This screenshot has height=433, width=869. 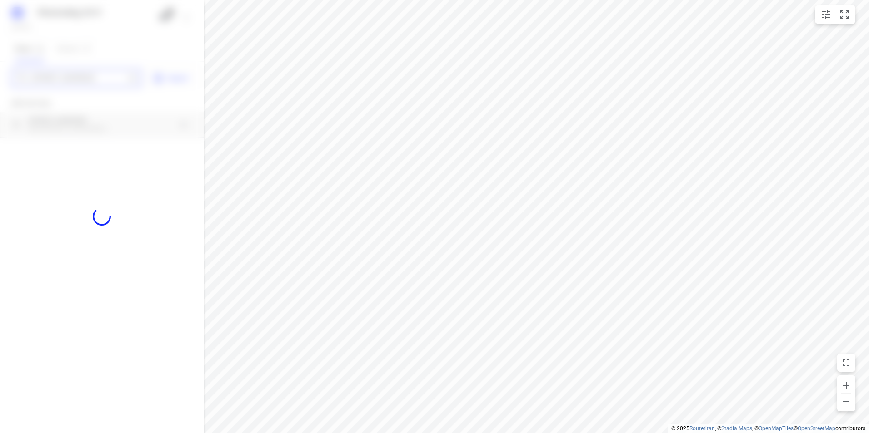 What do you see at coordinates (776, 429) in the screenshot?
I see `a: OpenMapTiles` at bounding box center [776, 429].